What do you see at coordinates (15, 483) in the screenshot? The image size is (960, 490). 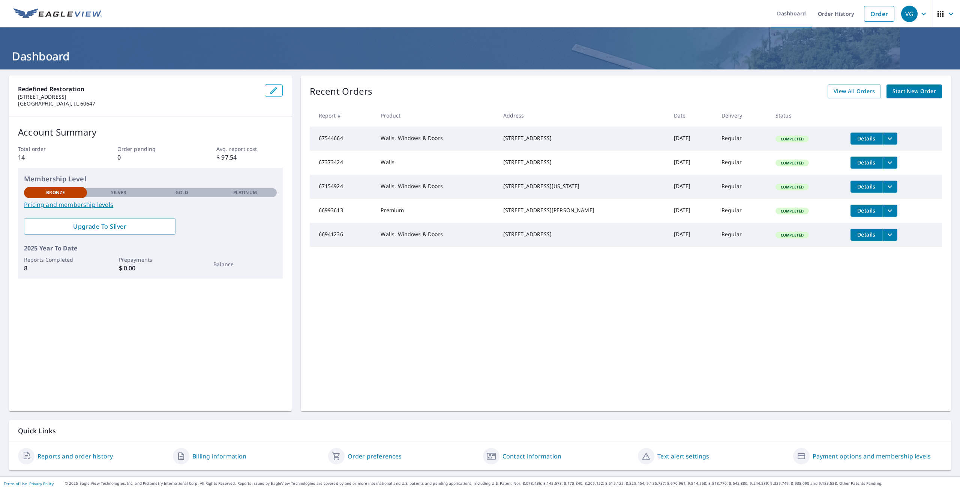 I see `a: Terms of Use` at bounding box center [15, 483].